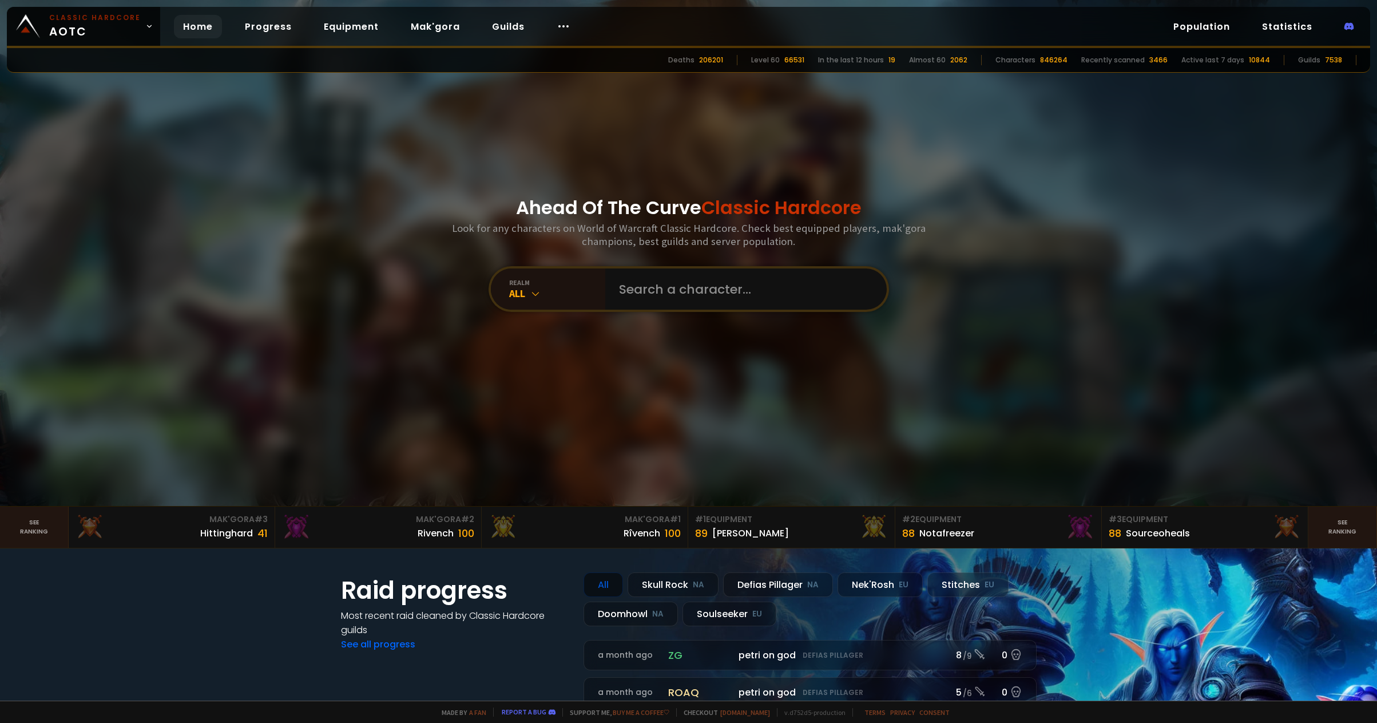 The height and width of the screenshot is (723, 1377). I want to click on a: Terms, so click(875, 712).